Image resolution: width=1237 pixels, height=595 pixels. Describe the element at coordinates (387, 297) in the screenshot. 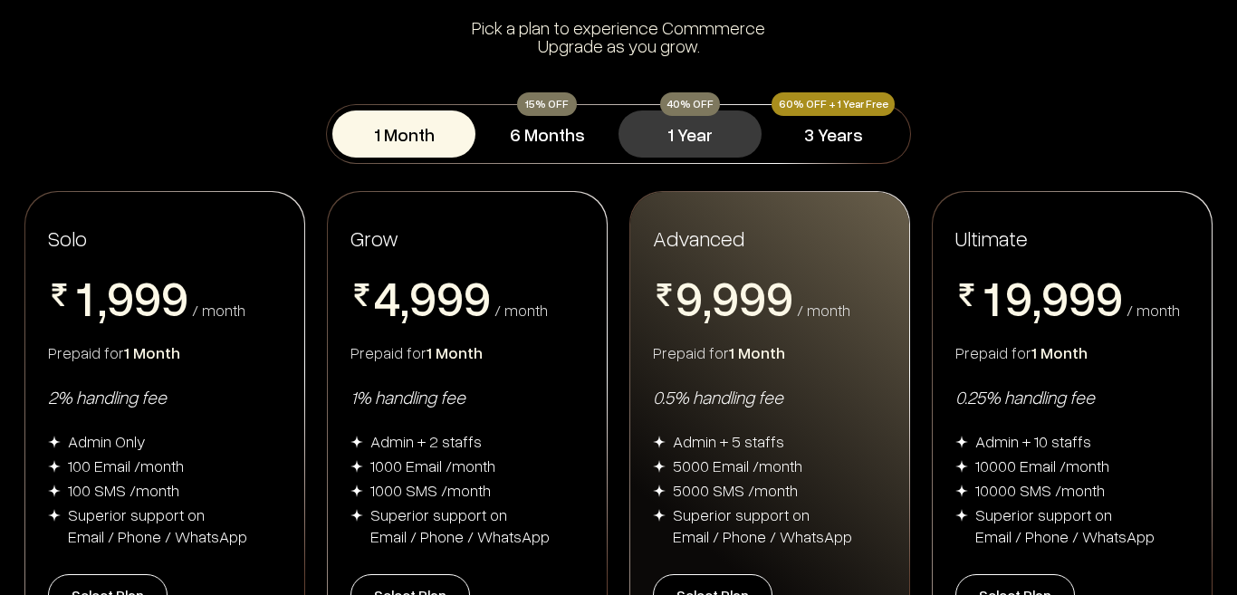

I see `span: 4` at that location.